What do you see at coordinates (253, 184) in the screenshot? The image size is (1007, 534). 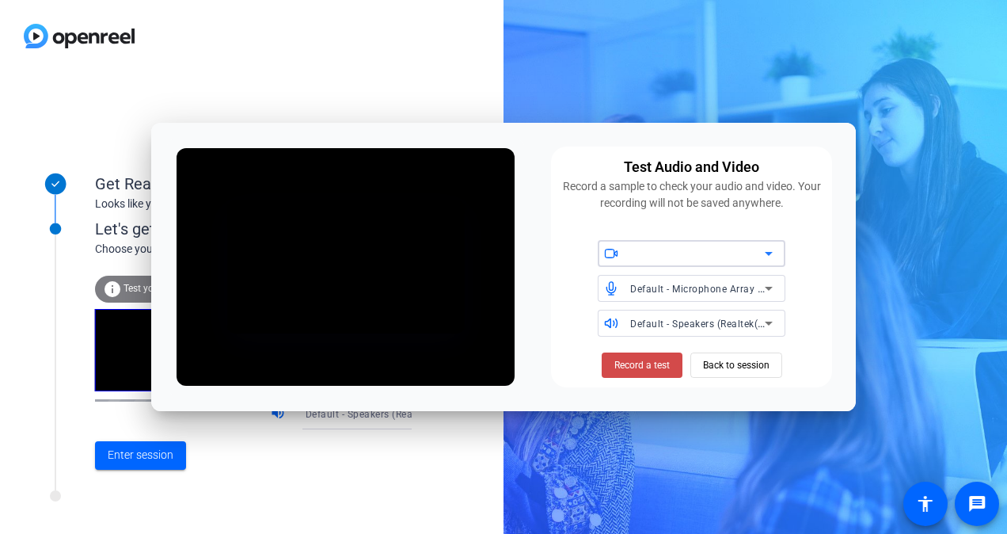 I see `div: Get Ready!` at bounding box center [253, 184].